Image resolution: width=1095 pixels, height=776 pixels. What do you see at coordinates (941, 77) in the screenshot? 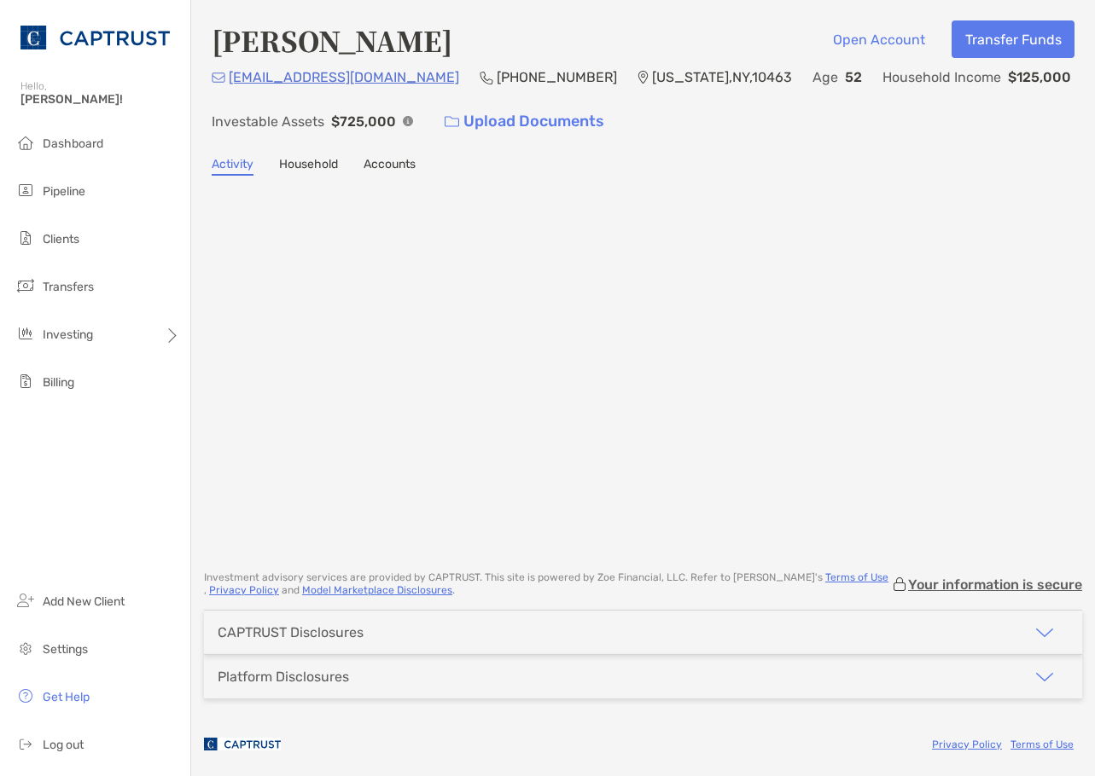
I see `p: Household Income` at bounding box center [941, 77].